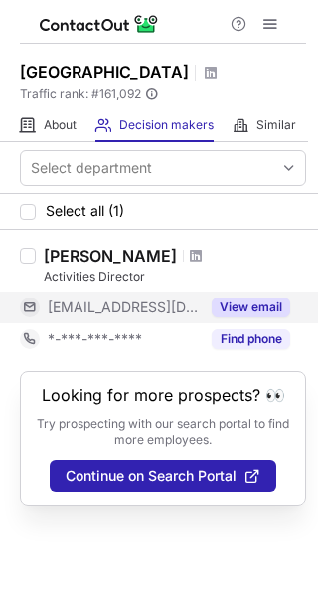 This screenshot has width=318, height=597. Describe the element at coordinates (163, 432) in the screenshot. I see `p: Try prospecting with our search portal to find more employees.` at that location.